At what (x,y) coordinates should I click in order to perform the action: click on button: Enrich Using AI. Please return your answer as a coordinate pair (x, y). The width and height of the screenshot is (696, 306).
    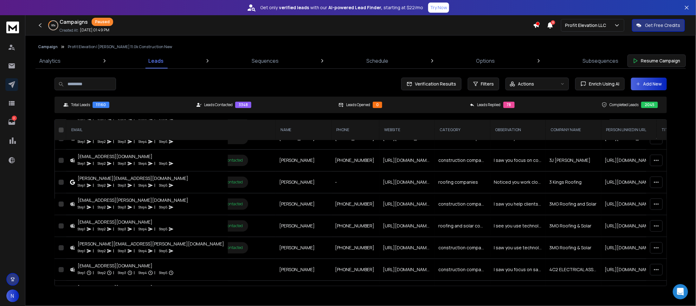
    Looking at the image, I should click on (600, 84).